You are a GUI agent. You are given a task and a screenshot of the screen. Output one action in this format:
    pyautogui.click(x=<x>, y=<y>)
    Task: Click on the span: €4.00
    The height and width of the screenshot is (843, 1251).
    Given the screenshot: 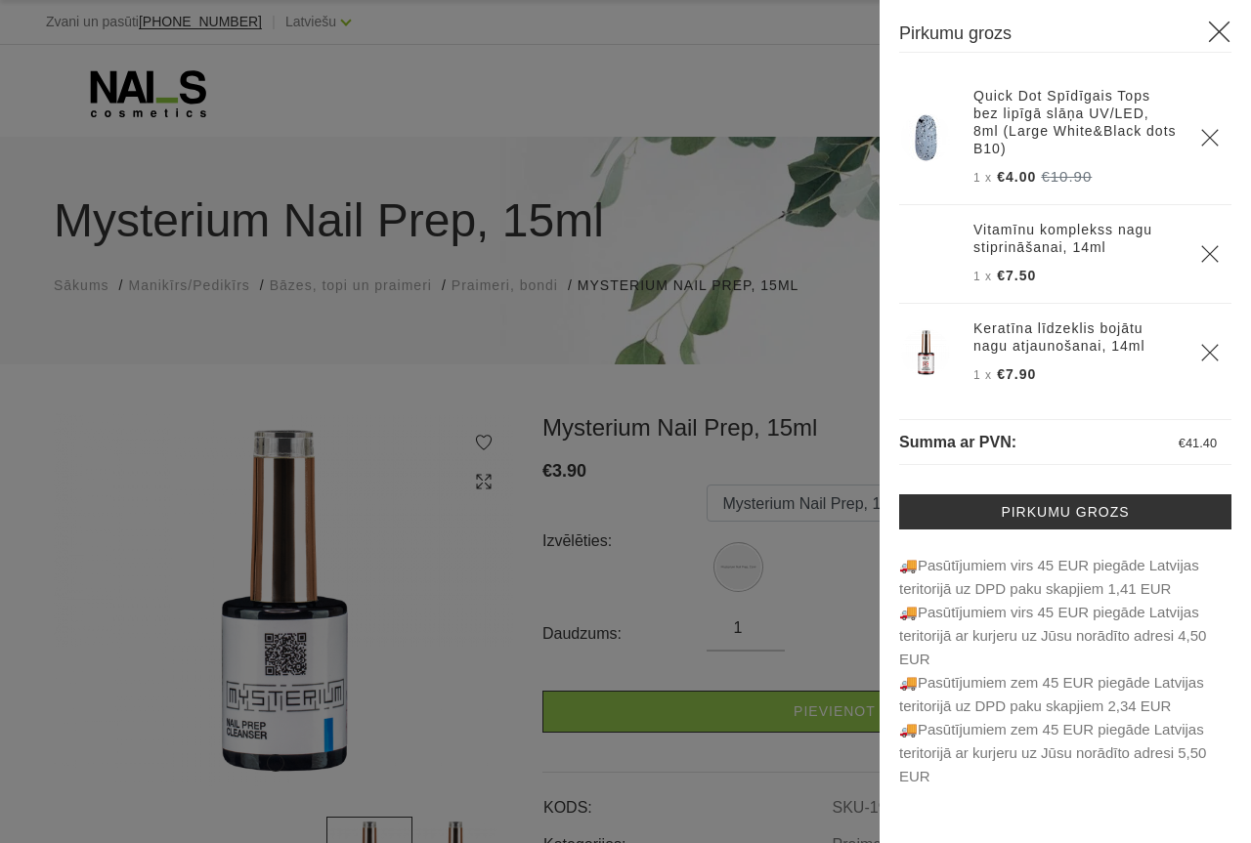 What is the action you would take?
    pyautogui.click(x=1016, y=177)
    